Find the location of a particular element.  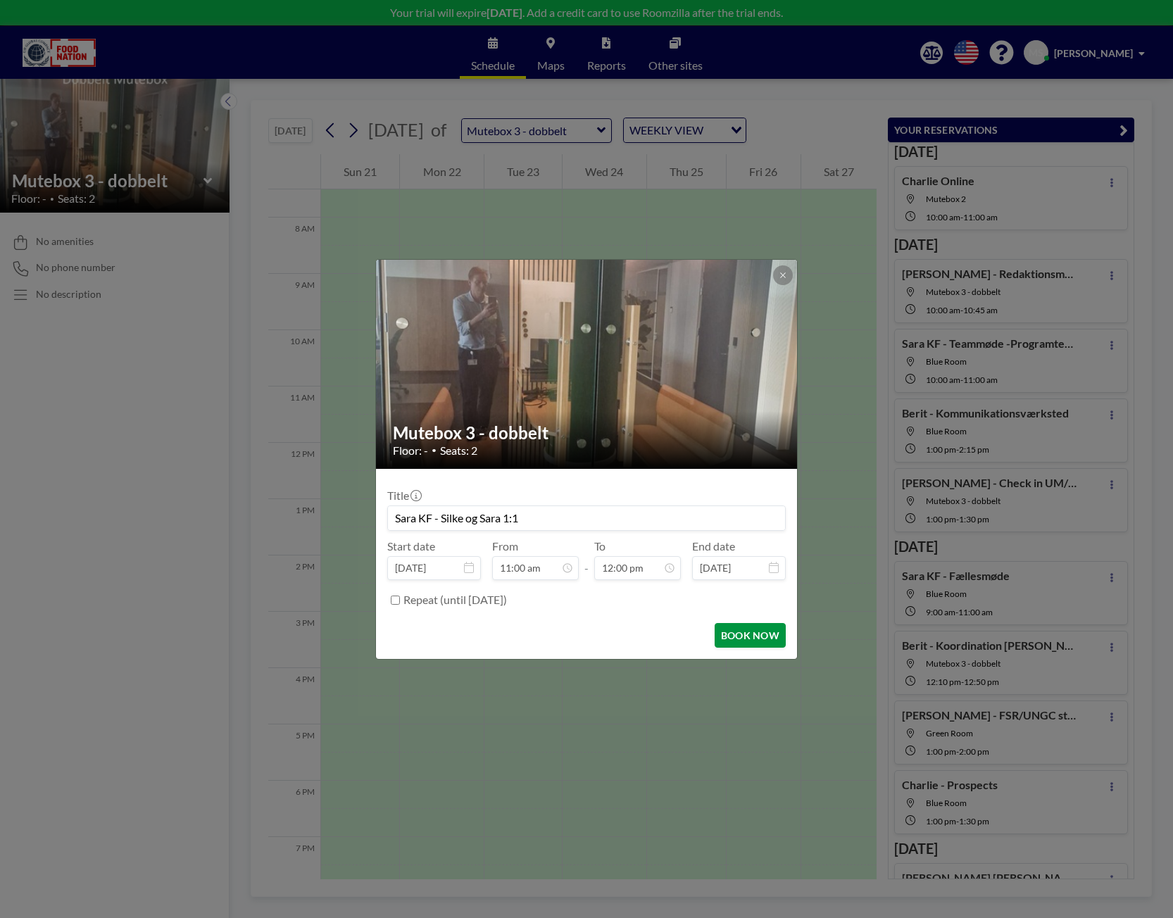

label: Title is located at coordinates (403, 496).